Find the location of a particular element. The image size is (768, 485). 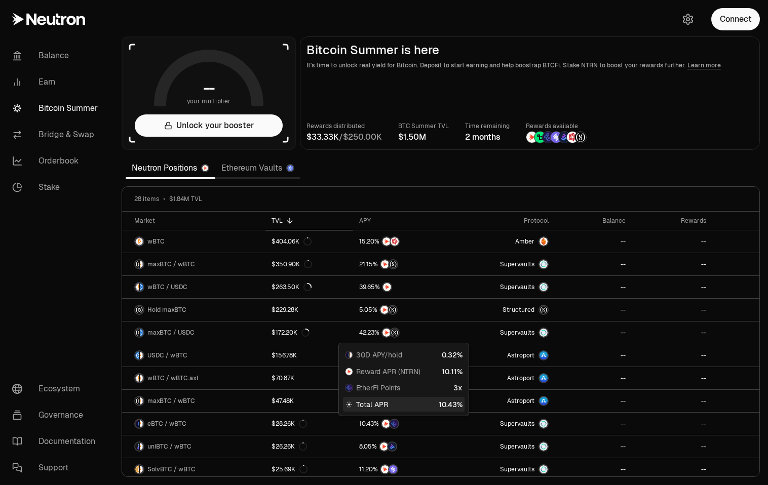

div: Balance is located at coordinates (593, 221).